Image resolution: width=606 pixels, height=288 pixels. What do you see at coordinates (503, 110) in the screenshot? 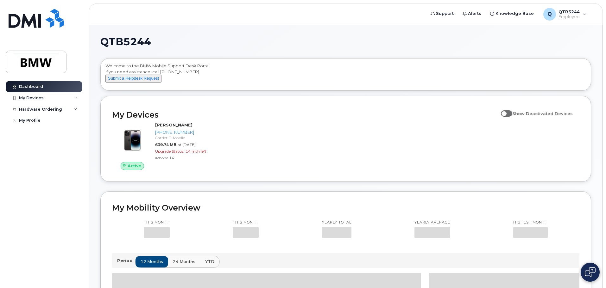
I see `input: Show Deactivated Devices` at bounding box center [503, 110].